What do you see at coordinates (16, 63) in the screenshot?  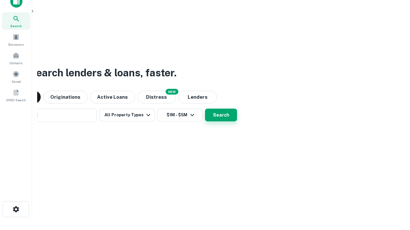 I see `span: Contacts` at bounding box center [16, 63].